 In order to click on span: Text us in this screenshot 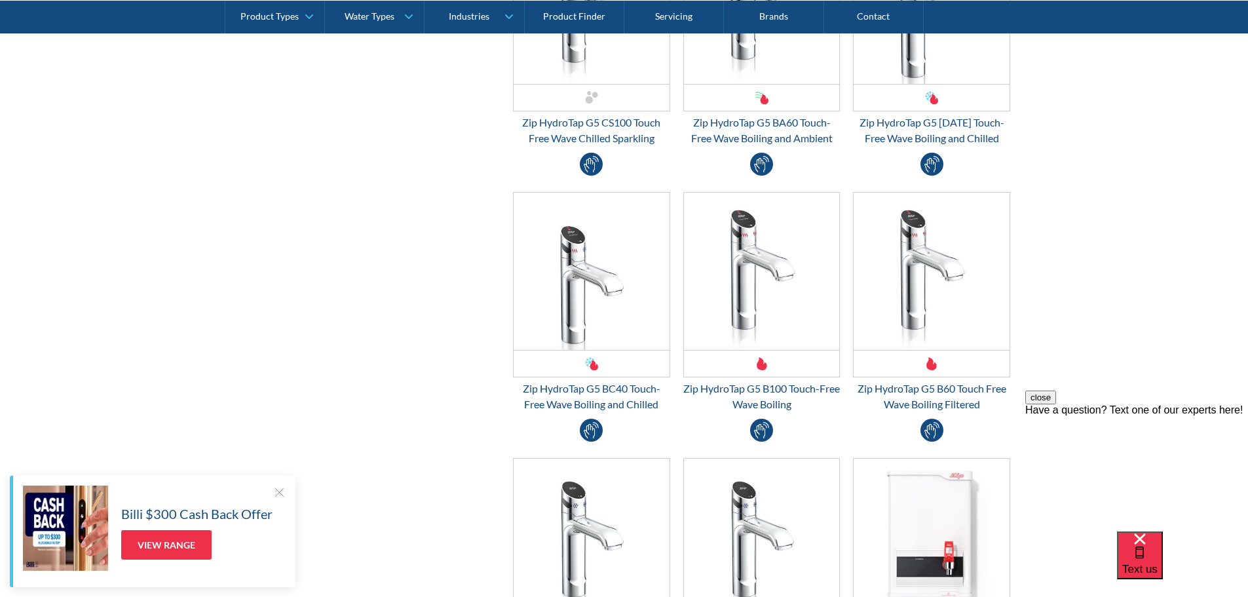, I will do `click(23, 37)`.